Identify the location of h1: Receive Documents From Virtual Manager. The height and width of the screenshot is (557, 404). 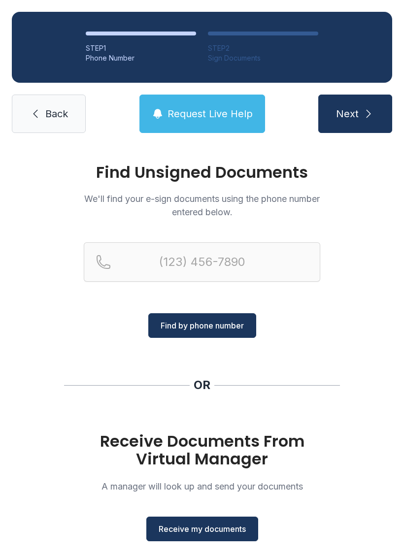
(202, 450).